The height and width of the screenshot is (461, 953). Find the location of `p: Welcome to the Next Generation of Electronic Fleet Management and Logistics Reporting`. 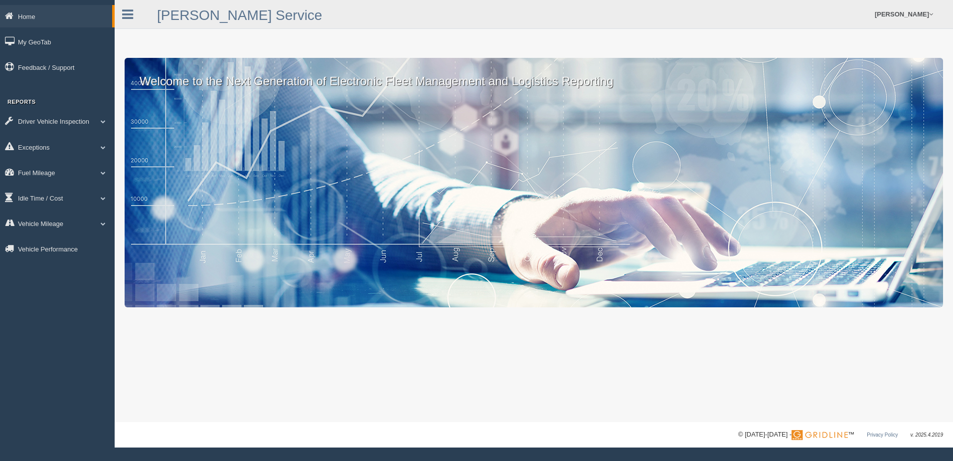

p: Welcome to the Next Generation of Electronic Fleet Management and Logistics Reporting is located at coordinates (534, 74).